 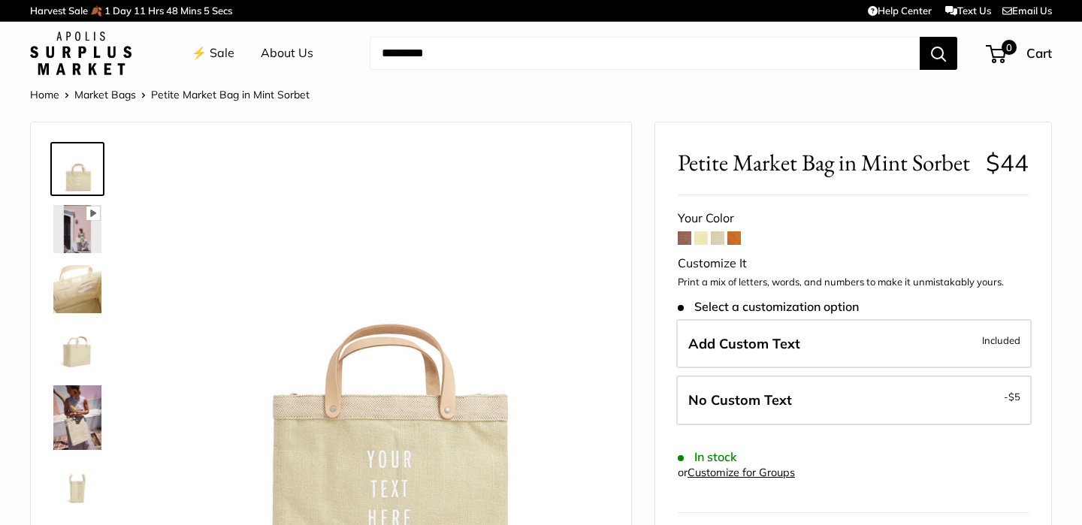 What do you see at coordinates (854, 344) in the screenshot?
I see `label: Add Custom Text` at bounding box center [854, 344].